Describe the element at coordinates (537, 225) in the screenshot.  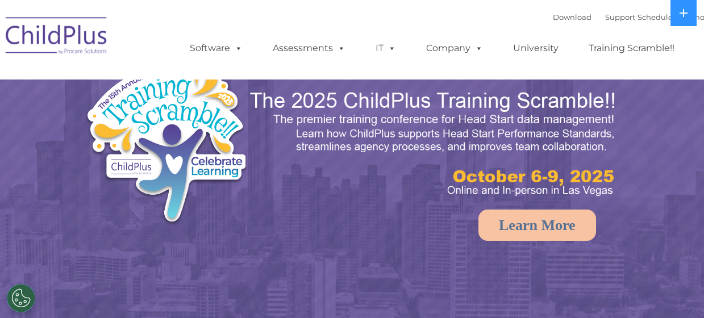
I see `a: Learn More` at that location.